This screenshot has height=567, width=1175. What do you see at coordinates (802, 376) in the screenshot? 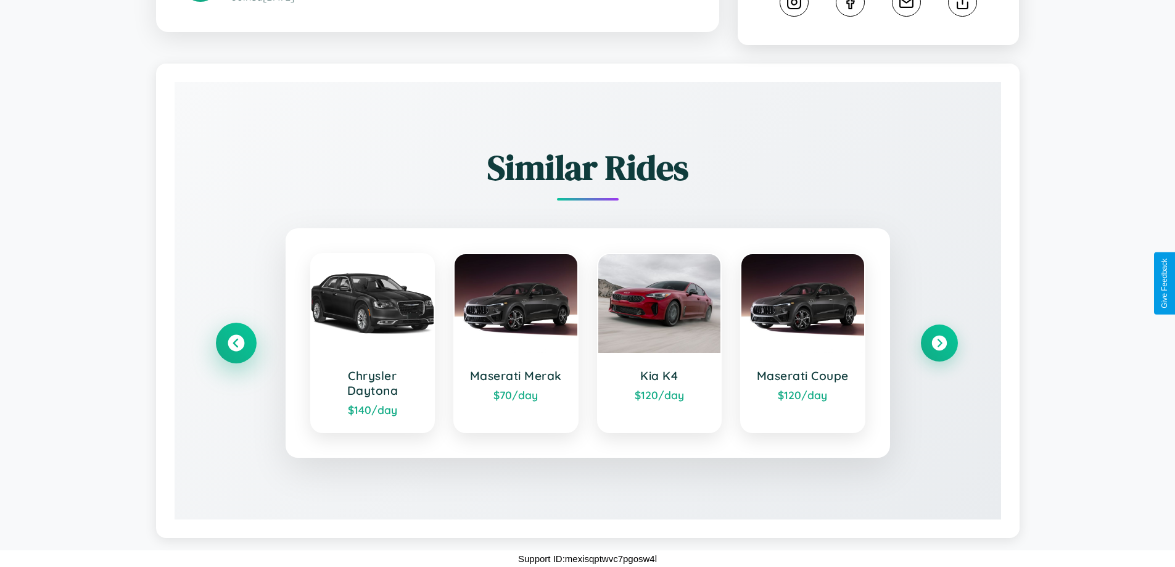
I see `h3: Maserati Coupe` at bounding box center [802, 376].